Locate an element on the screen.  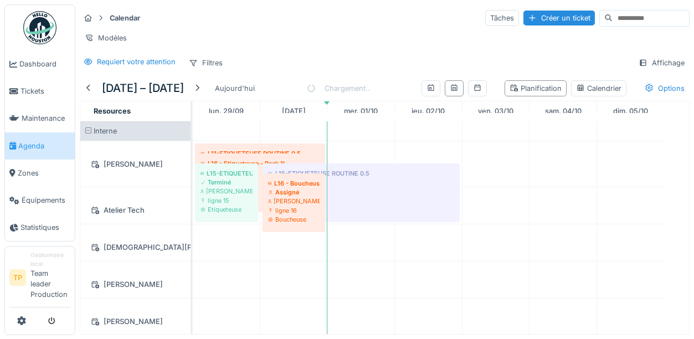
div: Atelier Tech is located at coordinates (135, 210).